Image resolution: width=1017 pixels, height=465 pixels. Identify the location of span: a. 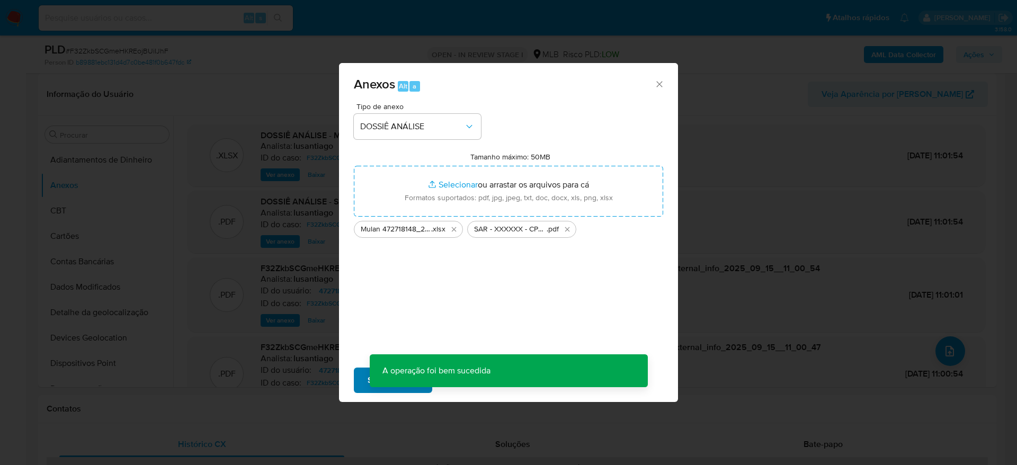
(414, 86).